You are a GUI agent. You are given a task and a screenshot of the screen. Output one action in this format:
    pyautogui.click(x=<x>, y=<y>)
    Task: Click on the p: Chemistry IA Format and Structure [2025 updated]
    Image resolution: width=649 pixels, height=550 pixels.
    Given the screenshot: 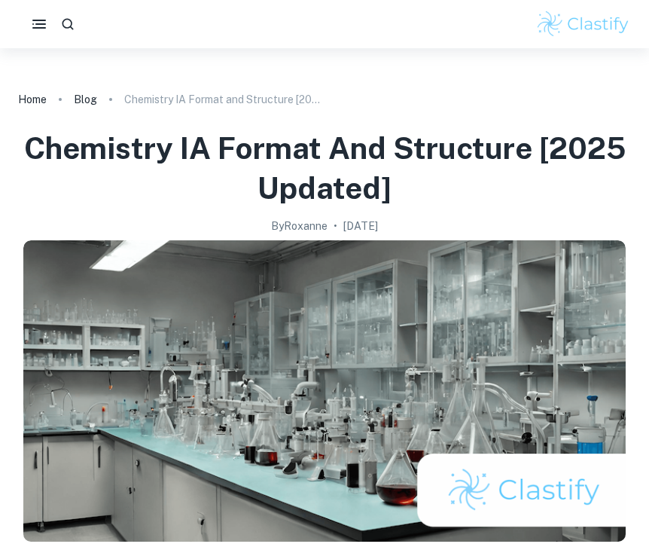 What is the action you would take?
    pyautogui.click(x=222, y=99)
    